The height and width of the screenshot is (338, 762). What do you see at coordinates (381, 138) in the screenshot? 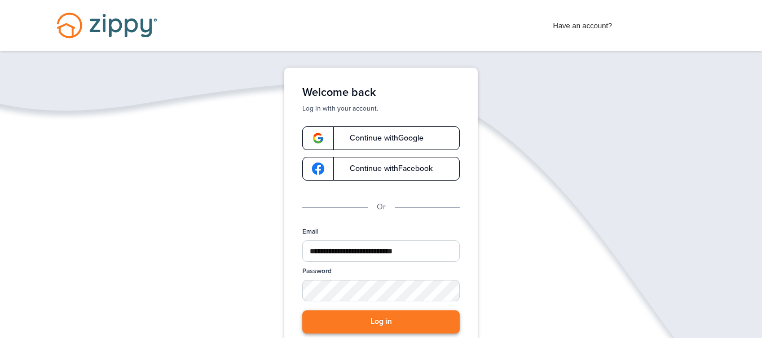
I see `span: Continue with Google` at bounding box center [381, 138].